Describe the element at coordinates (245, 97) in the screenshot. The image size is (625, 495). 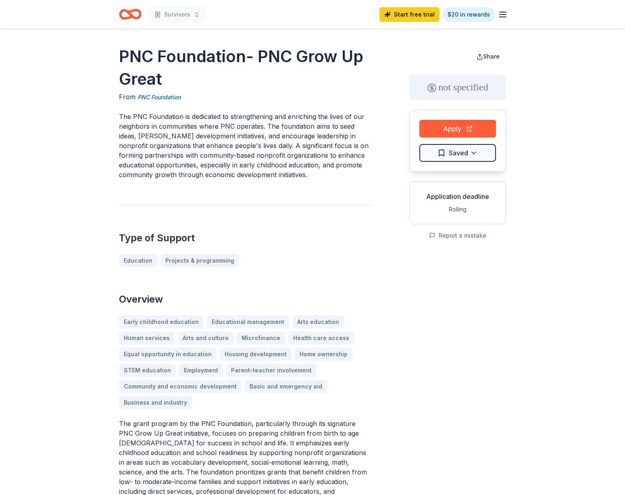
I see `div: From` at that location.